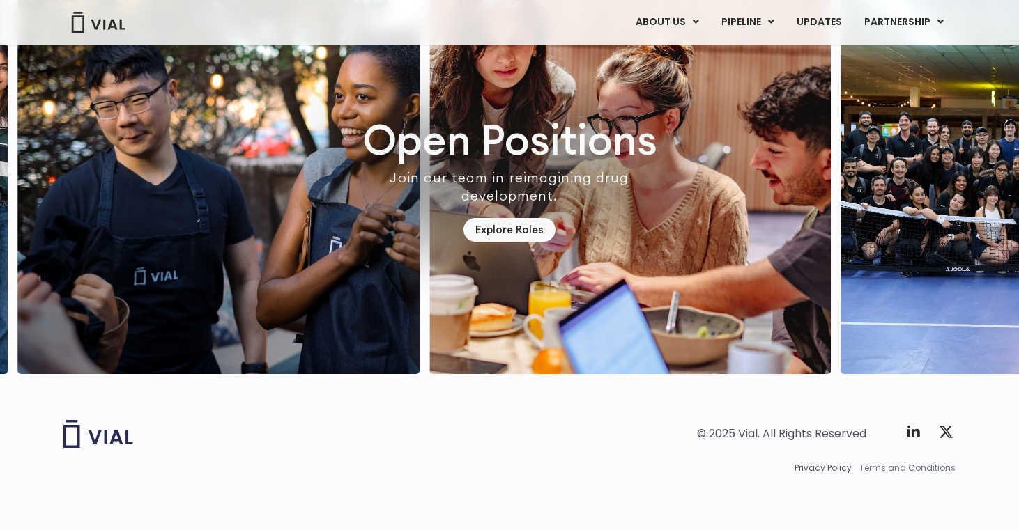 The image size is (1019, 530). What do you see at coordinates (823, 468) in the screenshot?
I see `a: Privacy Policy` at bounding box center [823, 468].